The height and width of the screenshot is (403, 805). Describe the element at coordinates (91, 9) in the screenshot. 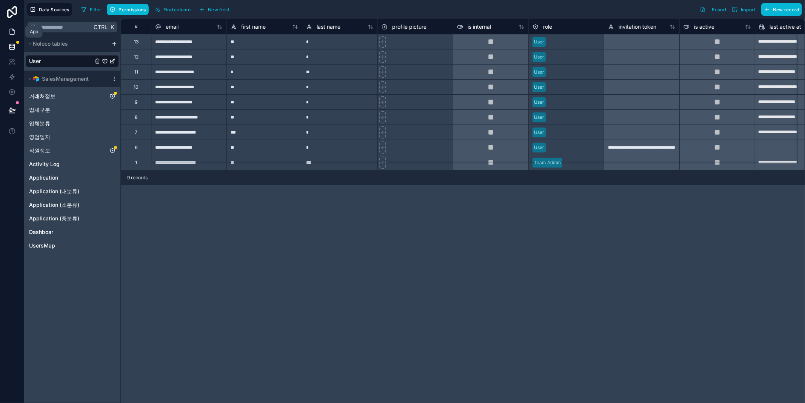

I see `button: Filter` at that location.